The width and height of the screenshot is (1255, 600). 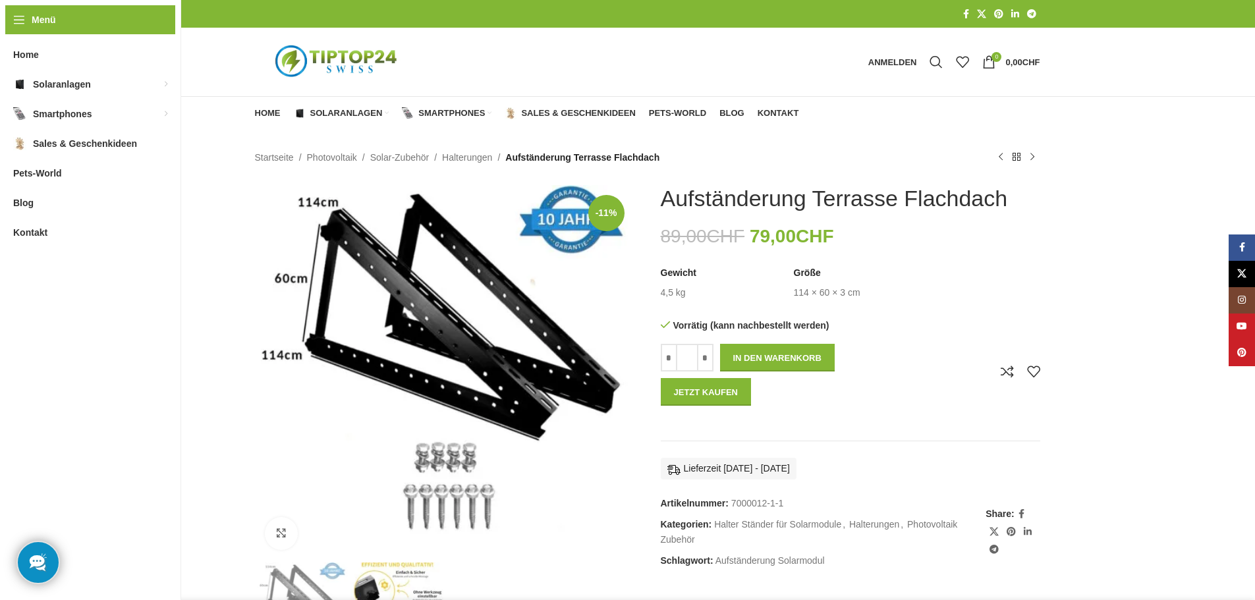 What do you see at coordinates (777, 524) in the screenshot?
I see `a: Halter Ständer für Solarmodule` at bounding box center [777, 524].